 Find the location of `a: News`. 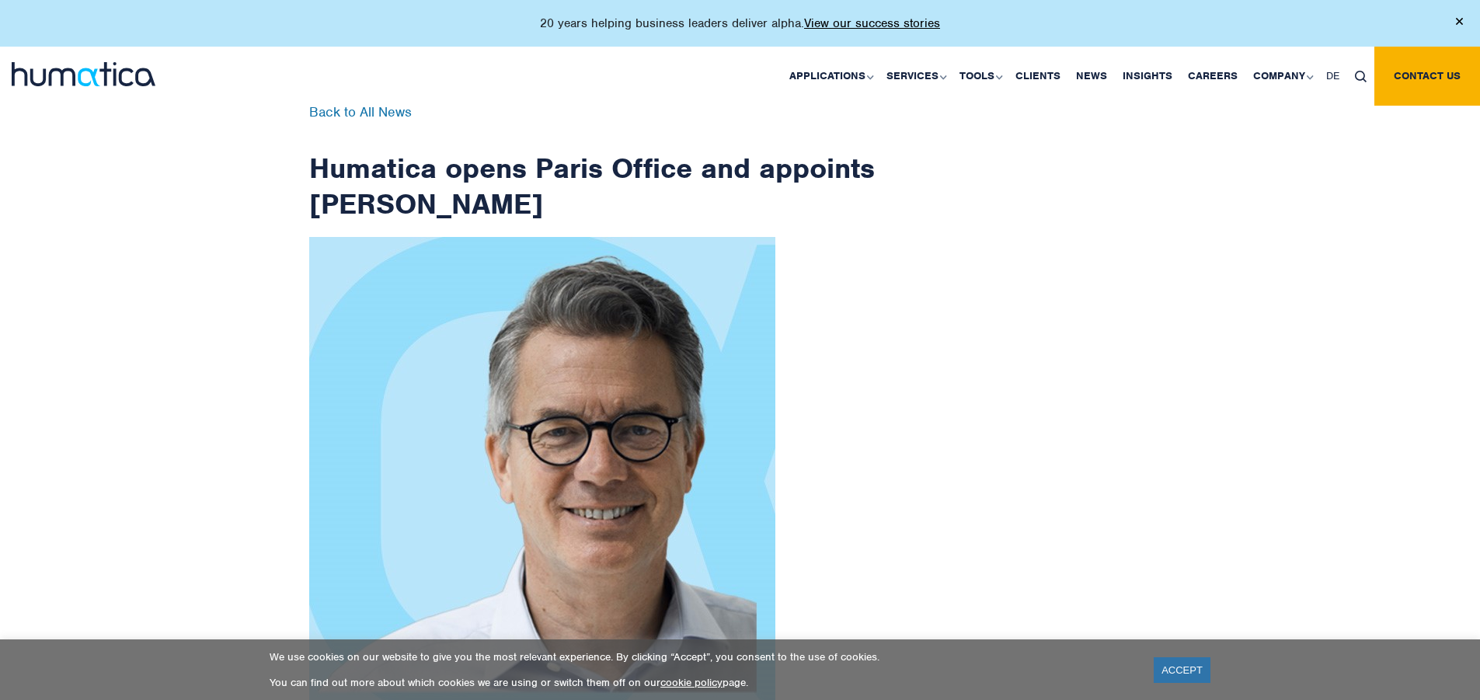

a: News is located at coordinates (1092, 76).